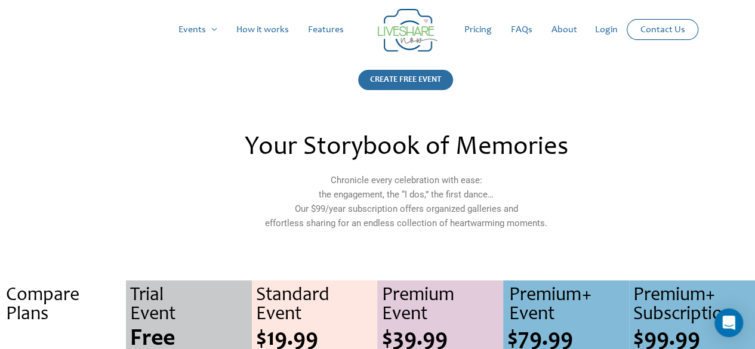 This screenshot has width=755, height=349. What do you see at coordinates (564, 30) in the screenshot?
I see `a: About` at bounding box center [564, 30].